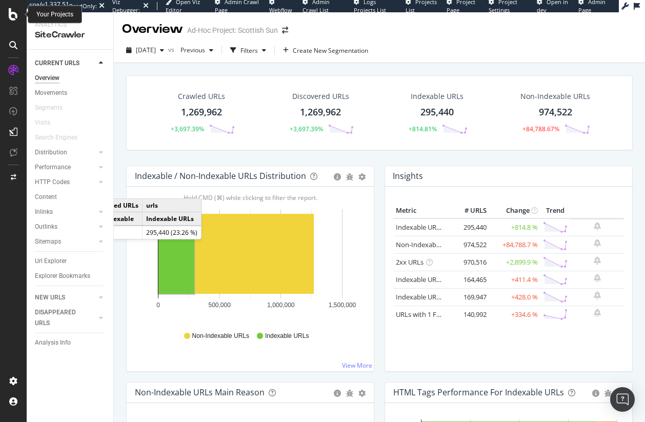  What do you see at coordinates (83, 6) in the screenshot?
I see `div: ReadOnly:` at bounding box center [83, 6].